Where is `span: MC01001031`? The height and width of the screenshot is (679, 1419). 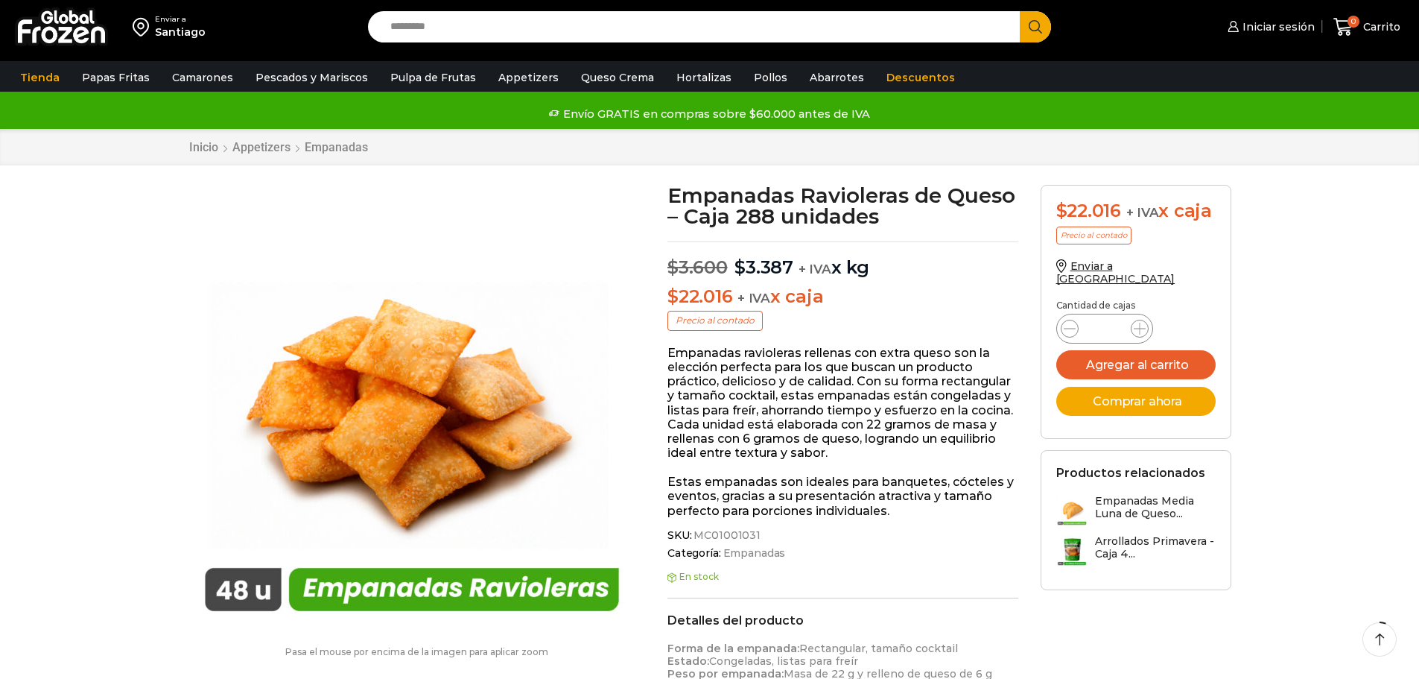 span: MC01001031 is located at coordinates (726, 535).